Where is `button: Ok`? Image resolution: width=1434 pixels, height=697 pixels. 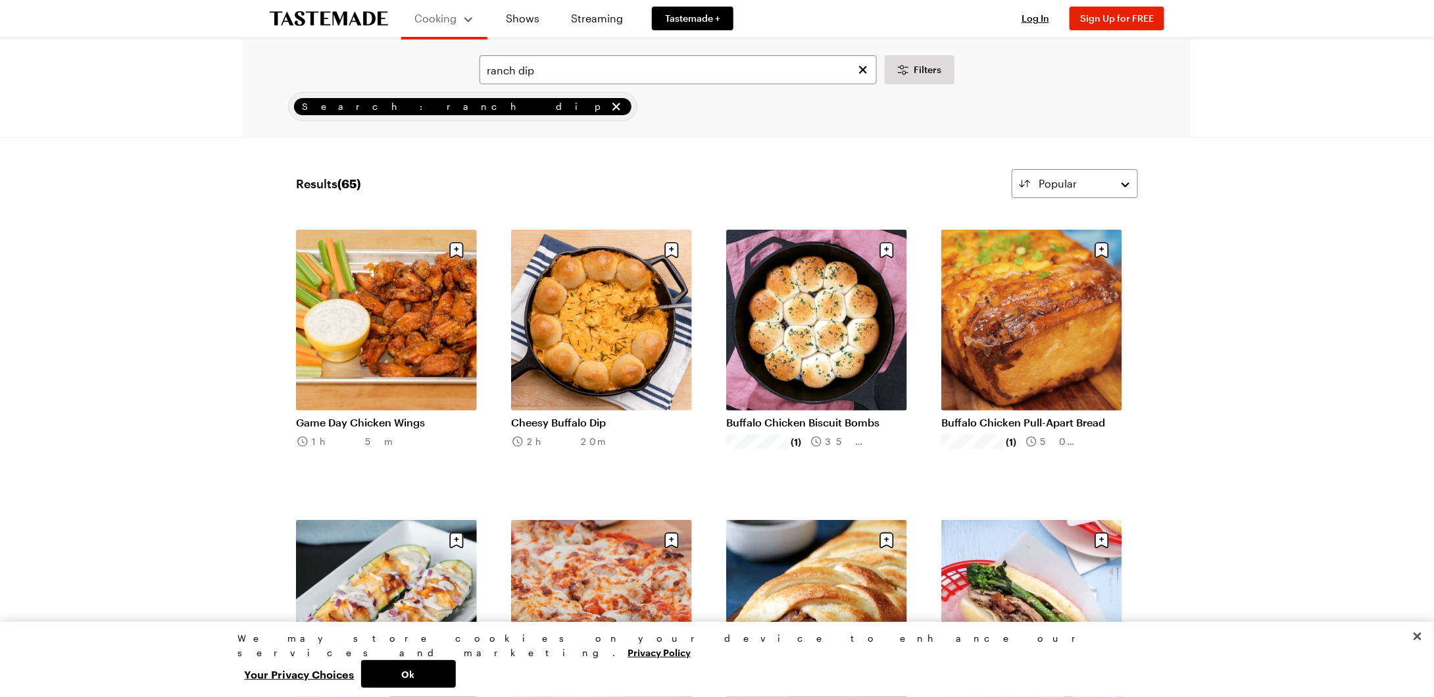
button: Ok is located at coordinates (409, 674).